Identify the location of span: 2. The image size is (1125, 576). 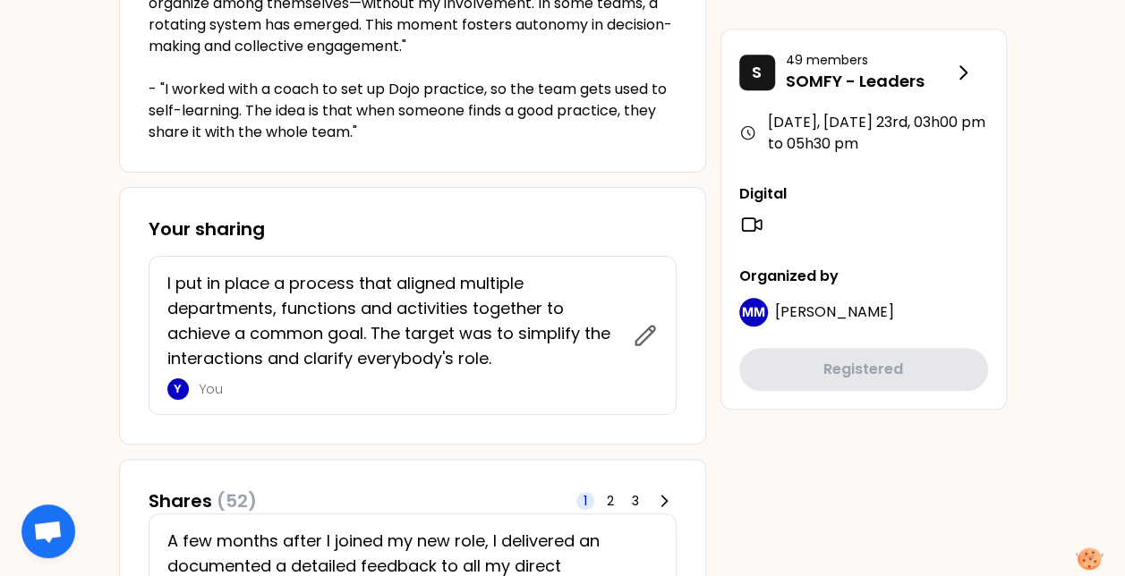
(610, 501).